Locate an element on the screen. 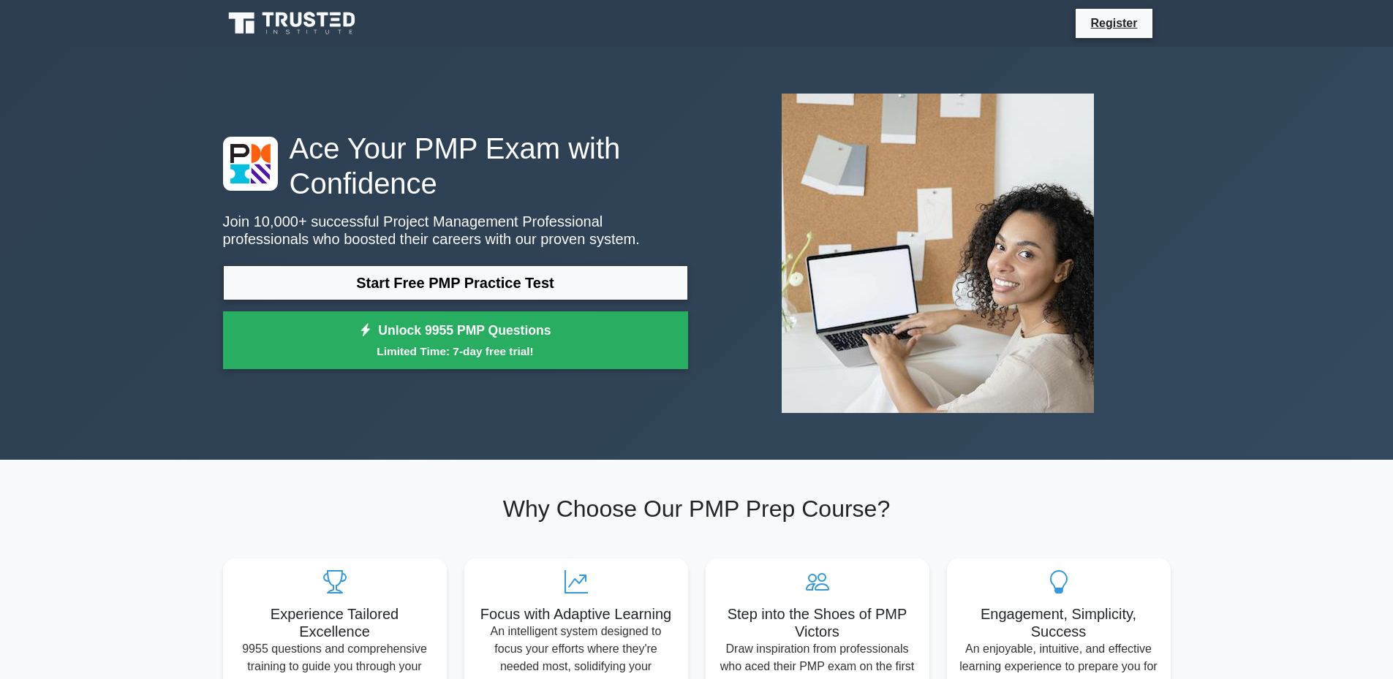 The width and height of the screenshot is (1393, 679). h5: Engagement, Simplicity, Success is located at coordinates (1059, 623).